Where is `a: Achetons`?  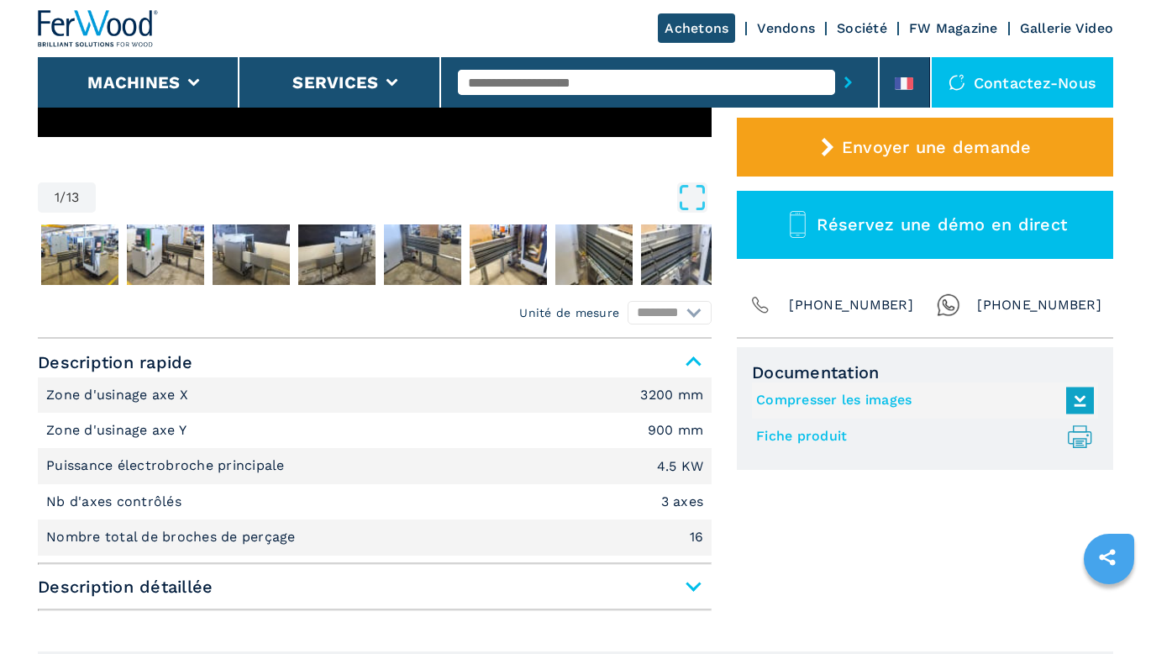 a: Achetons is located at coordinates (696, 28).